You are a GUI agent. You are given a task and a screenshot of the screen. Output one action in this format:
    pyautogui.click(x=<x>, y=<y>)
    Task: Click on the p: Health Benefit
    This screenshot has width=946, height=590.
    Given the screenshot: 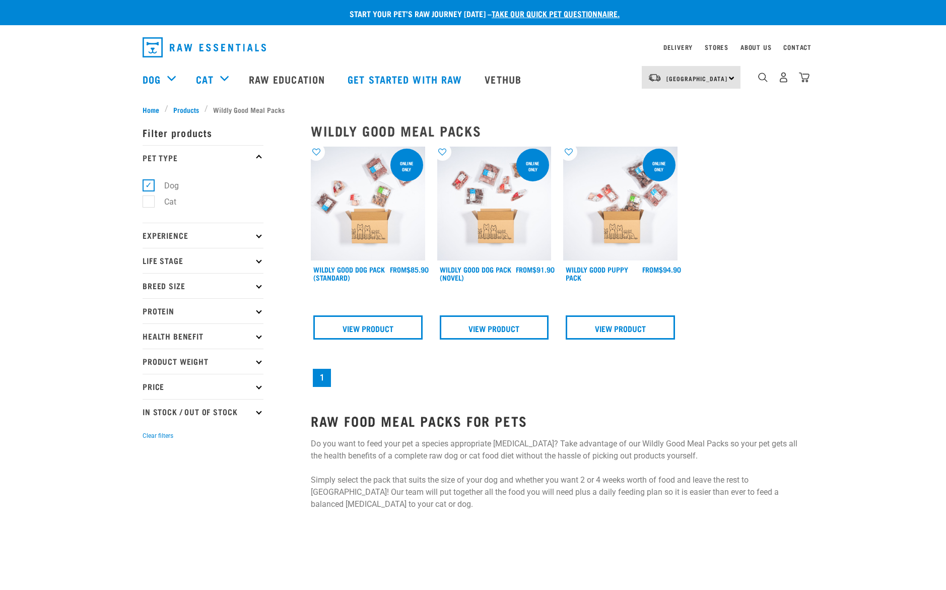 What is the action you would take?
    pyautogui.click(x=203, y=336)
    